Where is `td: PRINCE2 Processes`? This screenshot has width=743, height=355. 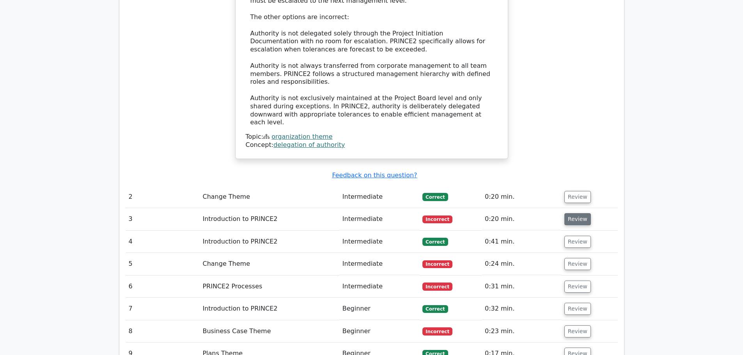
td: PRINCE2 Processes is located at coordinates (269, 287).